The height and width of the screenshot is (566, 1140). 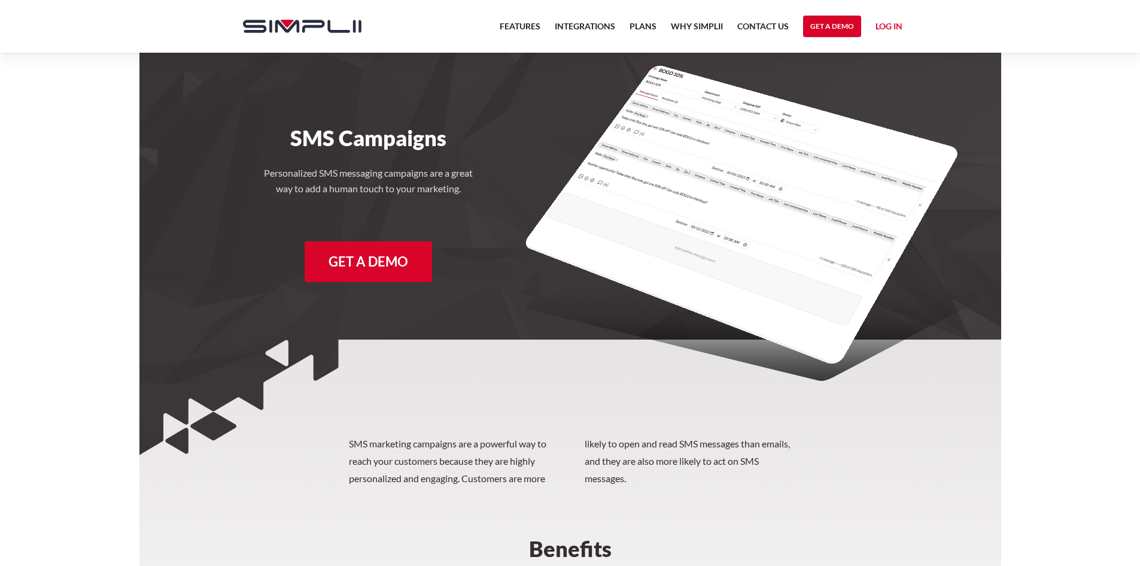 I want to click on h2: Benefits, so click(x=570, y=548).